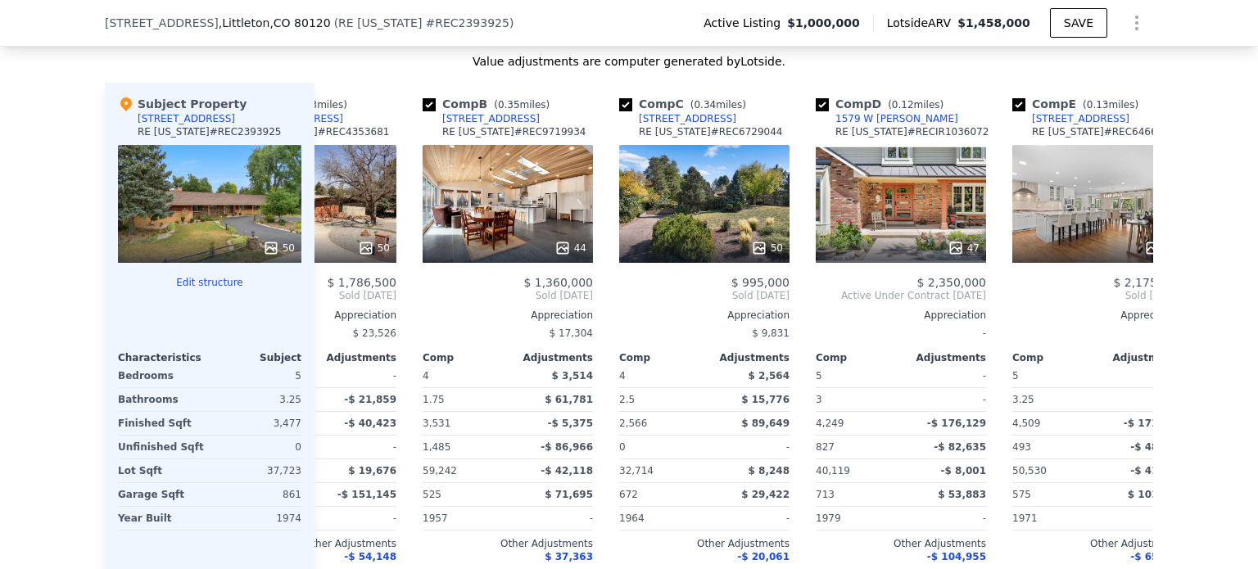 The width and height of the screenshot is (1258, 569). I want to click on div: 49, so click(1160, 248).